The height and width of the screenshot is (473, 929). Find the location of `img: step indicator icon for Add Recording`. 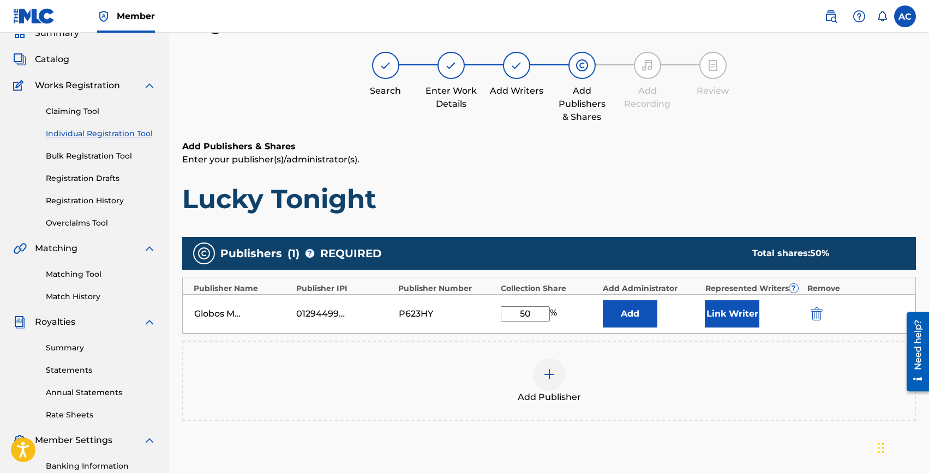

img: step indicator icon for Add Recording is located at coordinates (647, 65).